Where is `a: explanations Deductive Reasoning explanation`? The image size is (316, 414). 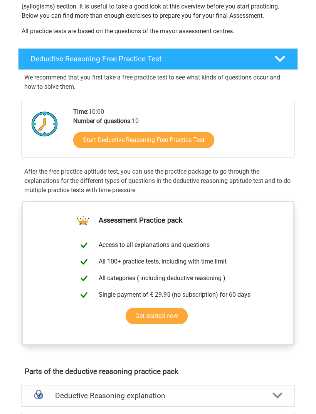 a: explanations Deductive Reasoning explanation is located at coordinates (158, 396).